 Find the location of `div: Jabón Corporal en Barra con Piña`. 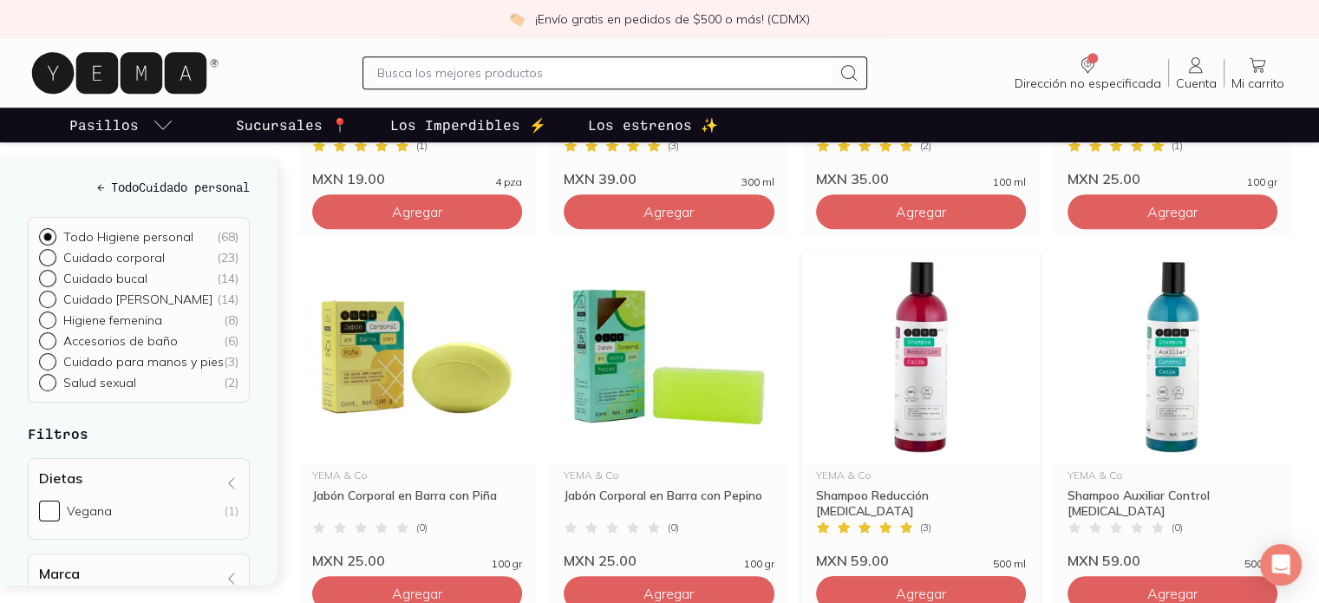

div: Jabón Corporal en Barra con Piña is located at coordinates (417, 503).